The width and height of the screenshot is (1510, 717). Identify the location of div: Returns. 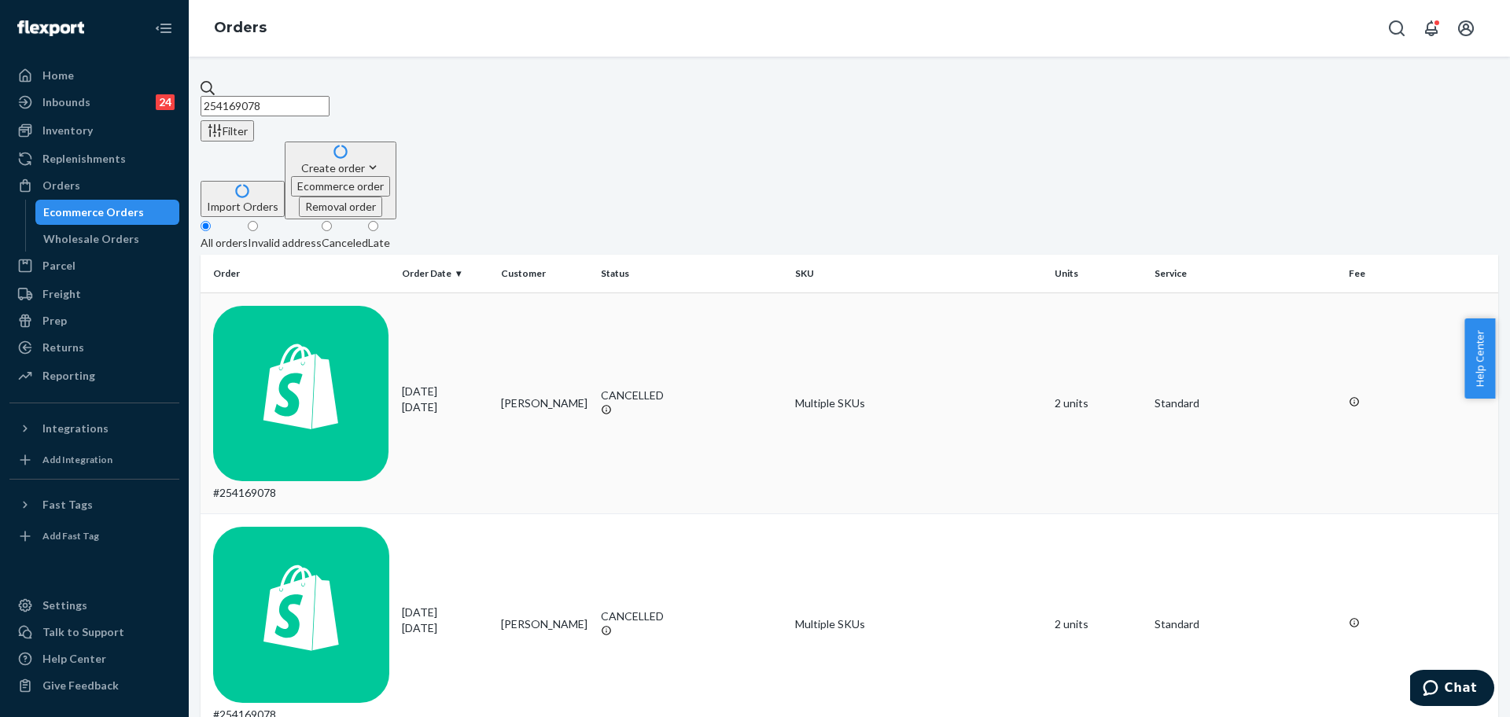
(63, 348).